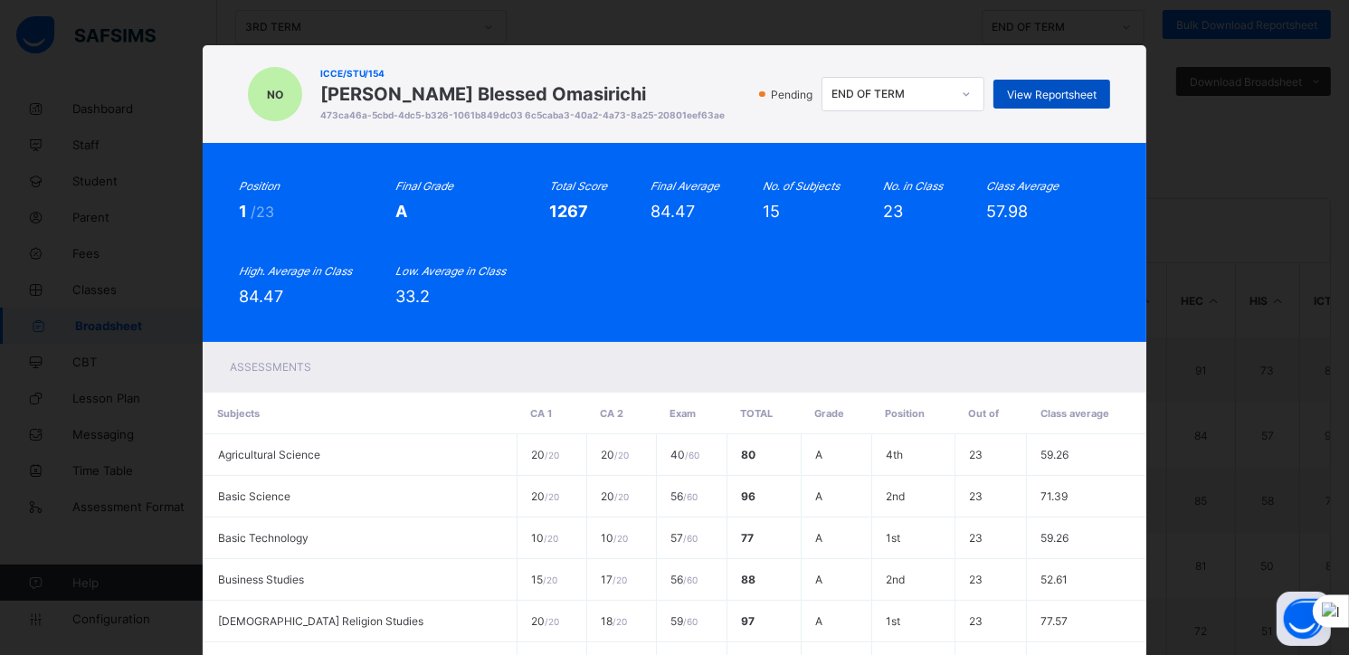 This screenshot has width=1349, height=655. What do you see at coordinates (263, 537) in the screenshot?
I see `span: Basic Technology` at bounding box center [263, 537].